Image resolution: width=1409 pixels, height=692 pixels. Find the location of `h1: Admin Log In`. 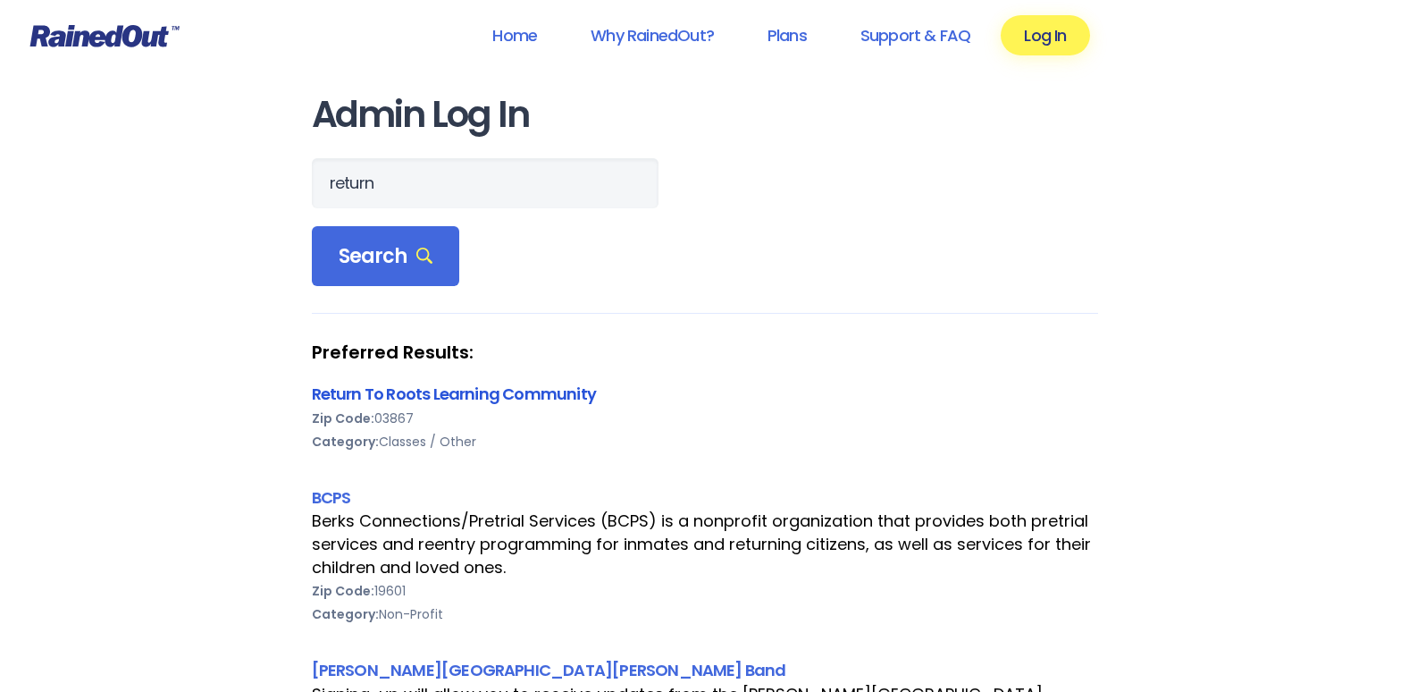

h1: Admin Log In is located at coordinates (705, 114).